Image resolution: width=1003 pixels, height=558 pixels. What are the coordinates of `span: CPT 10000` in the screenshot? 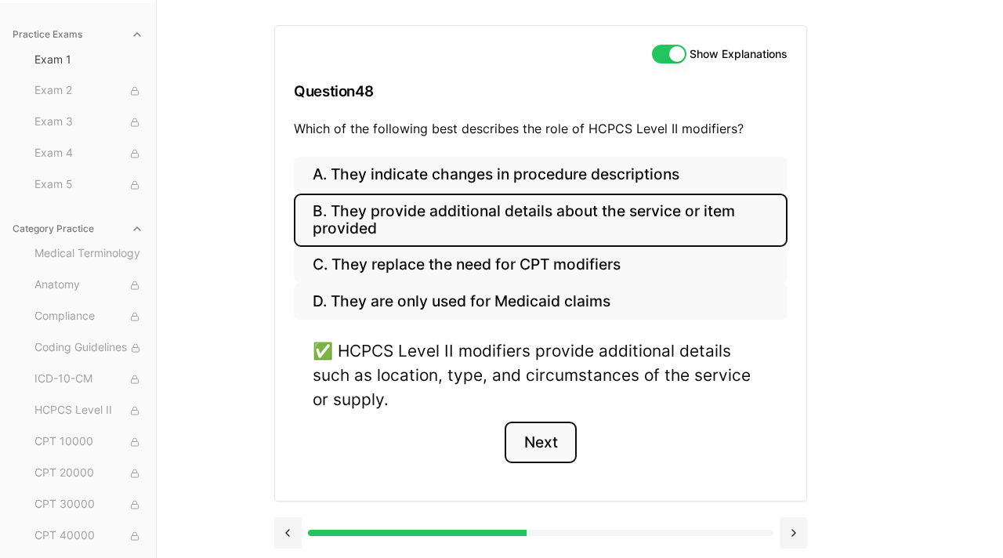 It's located at (89, 442).